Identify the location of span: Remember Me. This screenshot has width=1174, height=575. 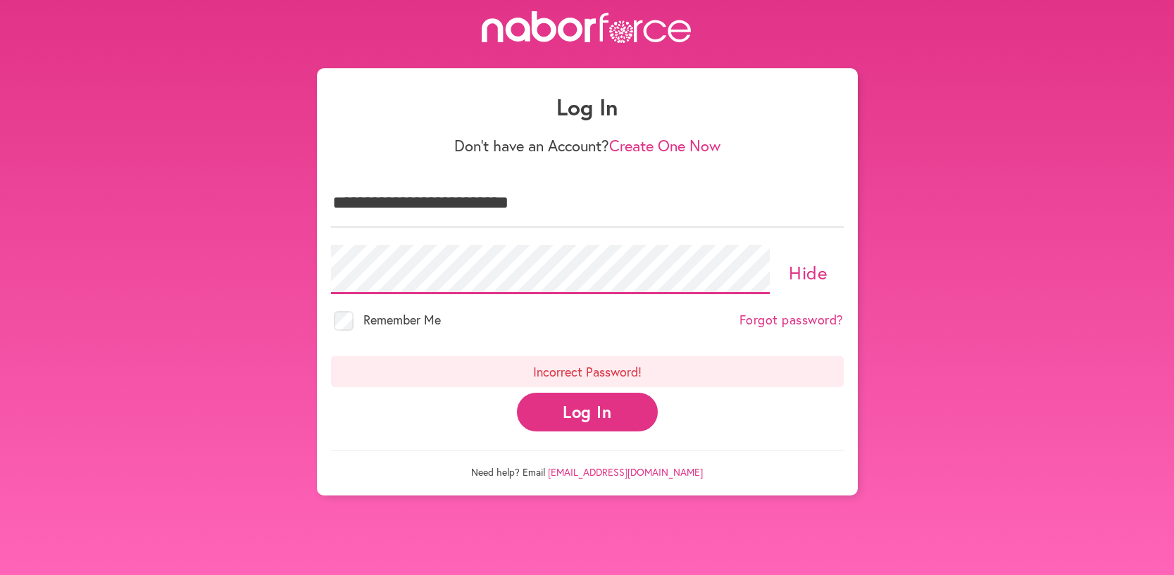
(402, 320).